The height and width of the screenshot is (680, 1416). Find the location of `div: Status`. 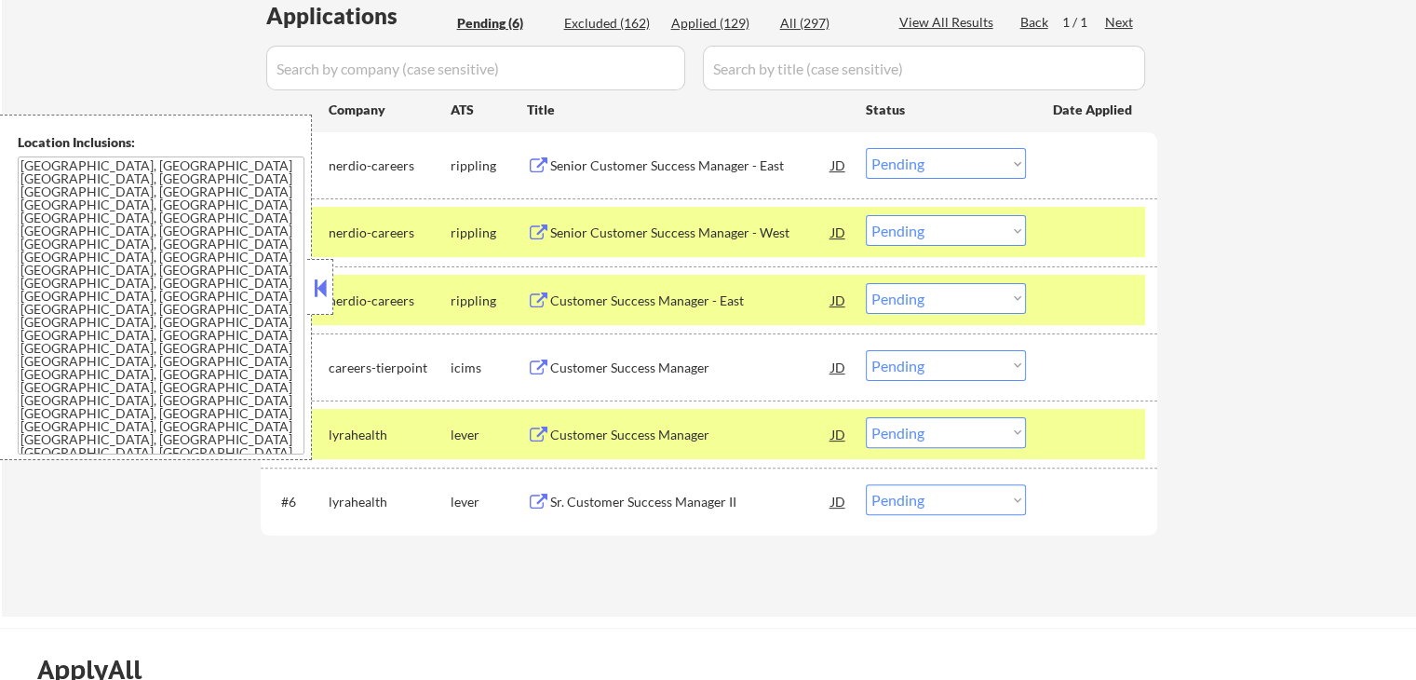

div: Status is located at coordinates (946, 109).